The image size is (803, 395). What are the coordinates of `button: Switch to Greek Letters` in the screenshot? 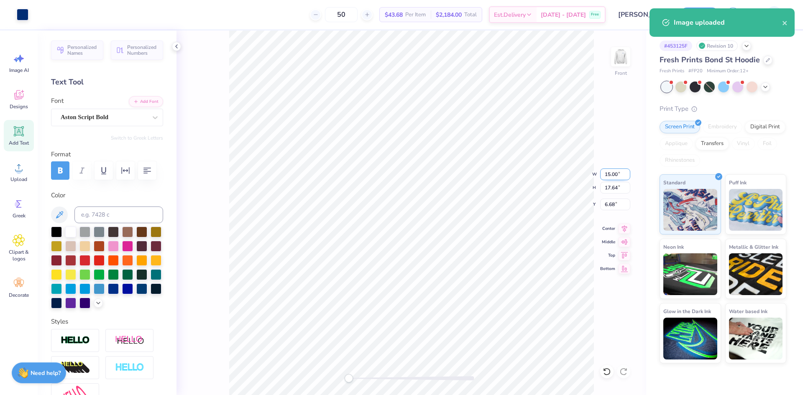 It's located at (137, 138).